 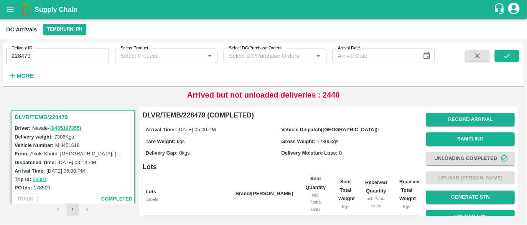 I want to click on label: MH451618, so click(x=67, y=145).